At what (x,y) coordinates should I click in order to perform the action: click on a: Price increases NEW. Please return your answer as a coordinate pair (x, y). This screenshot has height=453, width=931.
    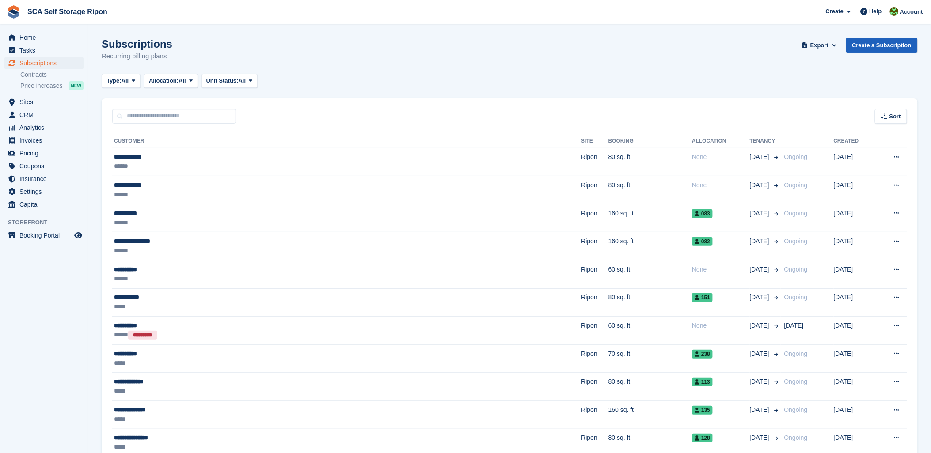
    Looking at the image, I should click on (52, 86).